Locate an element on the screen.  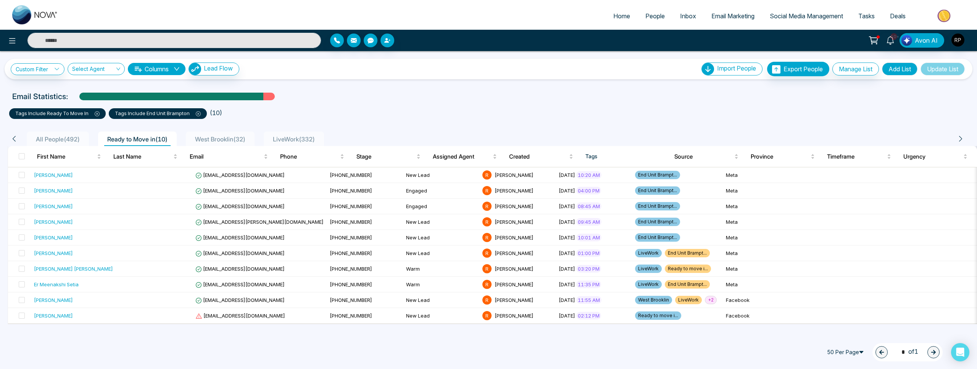
span: Last Name is located at coordinates (142, 157).